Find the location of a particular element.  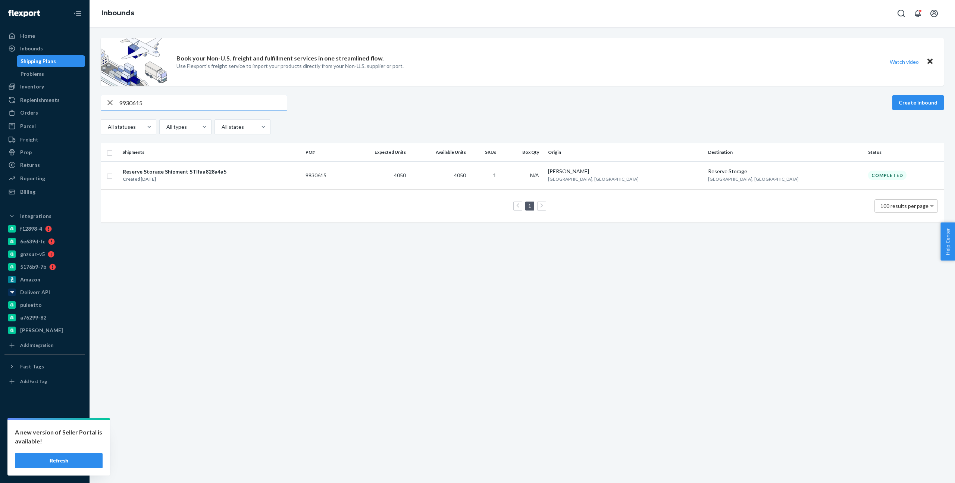

a: Problems is located at coordinates (51, 74).